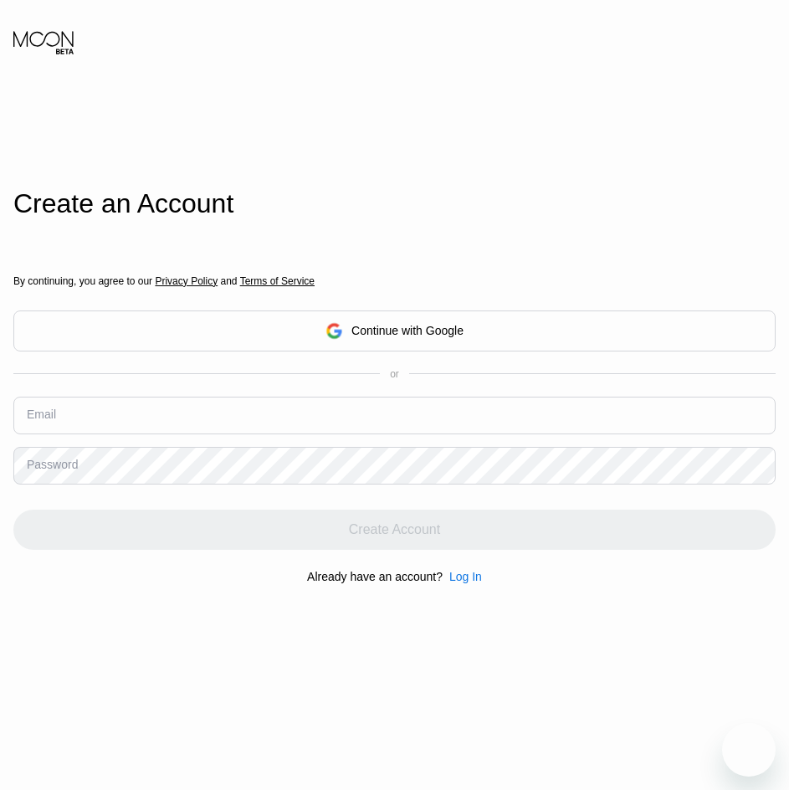 This screenshot has height=790, width=789. I want to click on div: By continuing, you agree to our, so click(394, 281).